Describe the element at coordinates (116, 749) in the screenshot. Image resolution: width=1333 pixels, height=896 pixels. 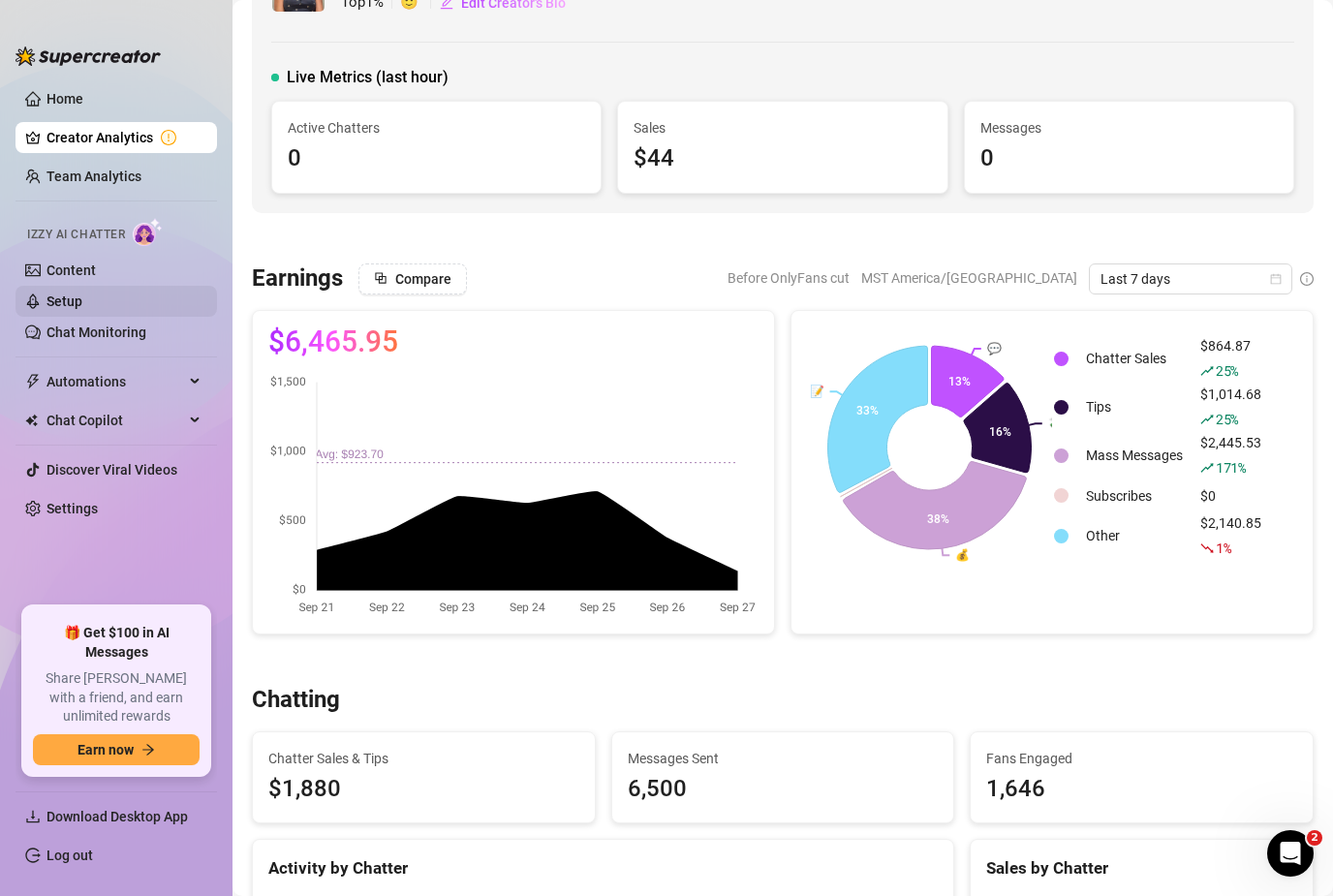
I see `button: Earn nowarrow-right` at that location.